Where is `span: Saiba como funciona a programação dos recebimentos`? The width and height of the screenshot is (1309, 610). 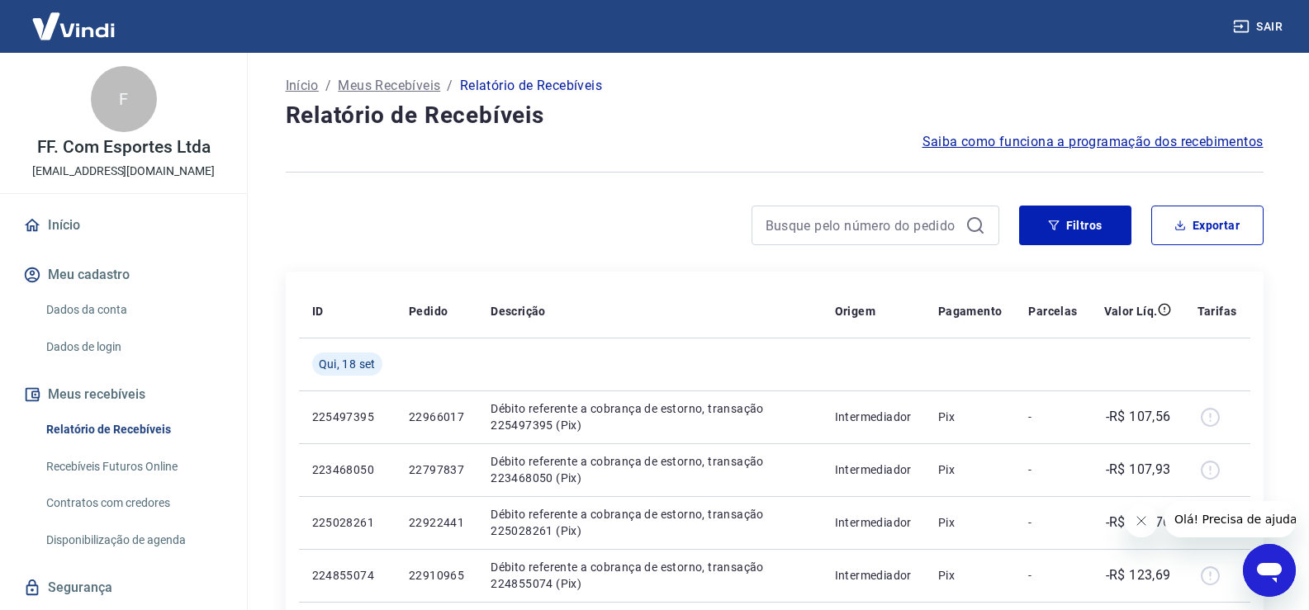
span: Saiba como funciona a programação dos recebimentos is located at coordinates (1093, 142).